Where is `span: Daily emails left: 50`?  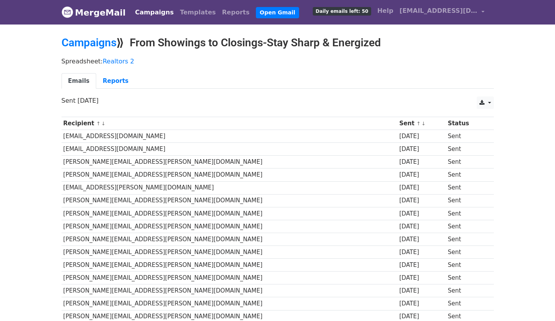
span: Daily emails left: 50 is located at coordinates (342, 11).